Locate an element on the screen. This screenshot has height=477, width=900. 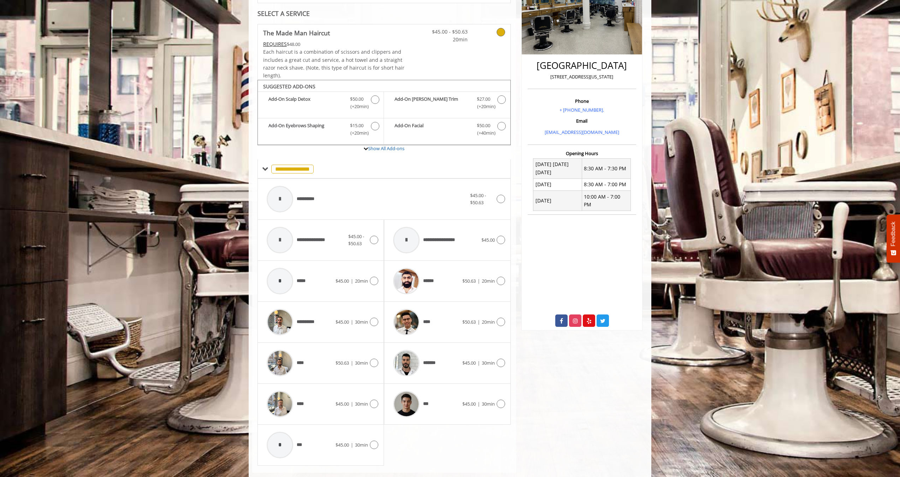
h3: Email is located at coordinates (582, 121).